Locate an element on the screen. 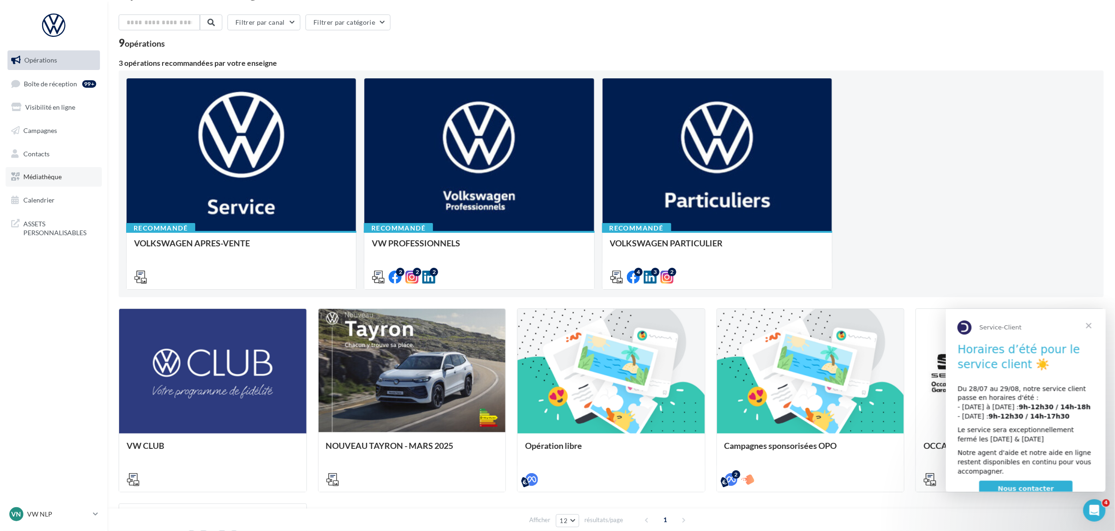 This screenshot has height=531, width=1115. img: Profile image for Service-Client is located at coordinates (19, 19).